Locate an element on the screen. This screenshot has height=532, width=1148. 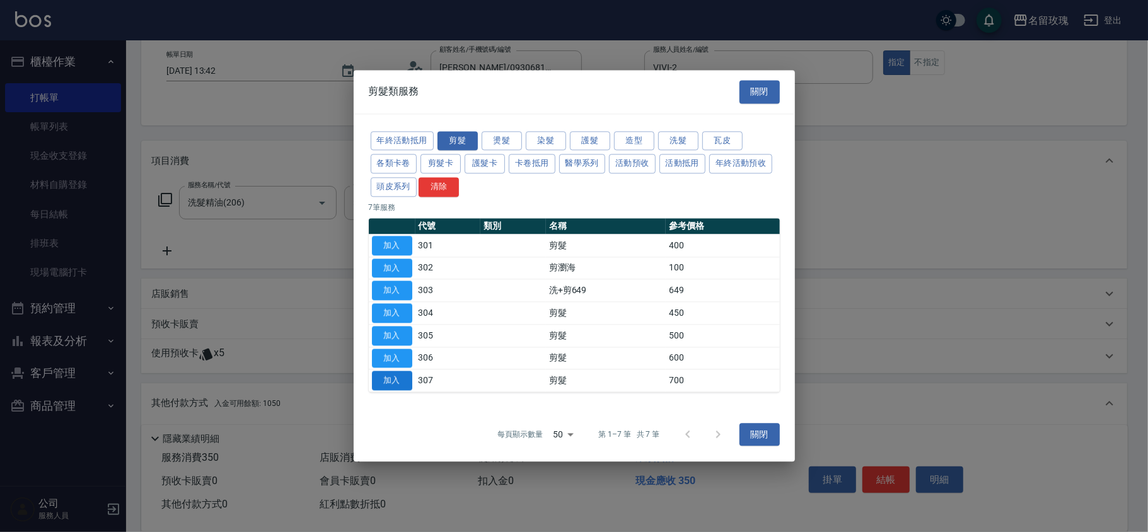
td: 306 is located at coordinates (448, 358).